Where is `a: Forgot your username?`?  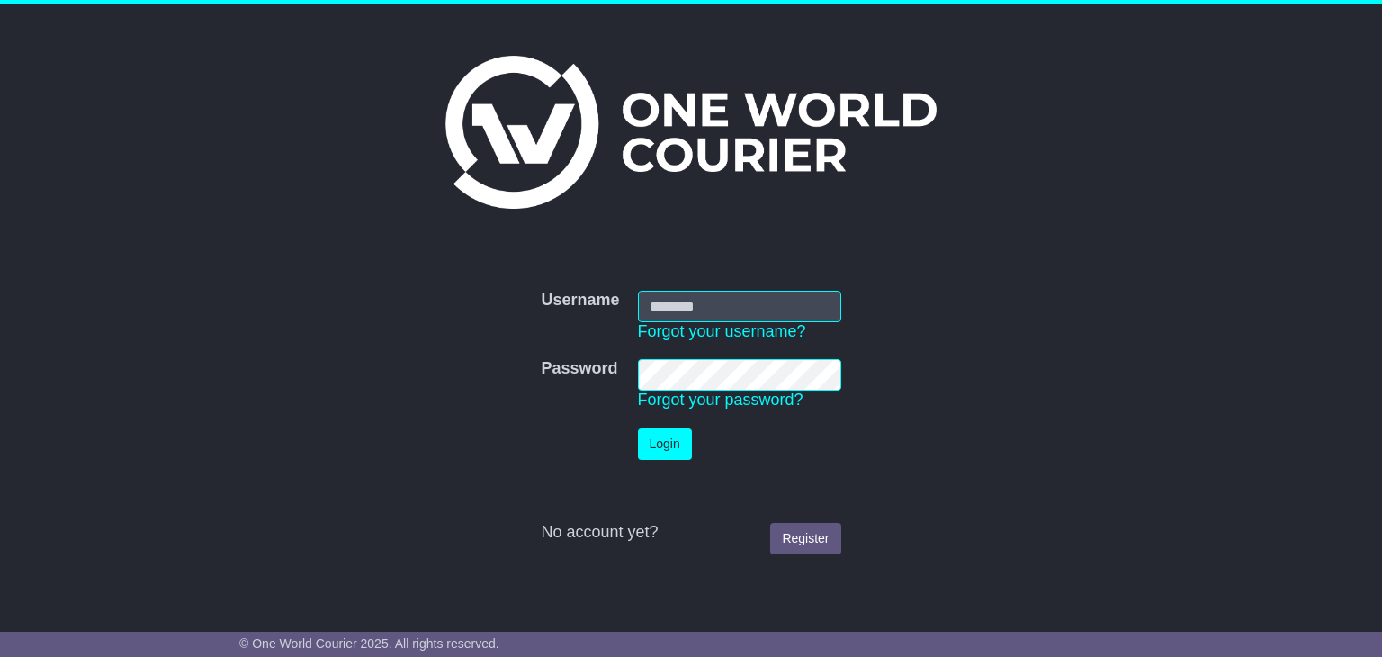 a: Forgot your username? is located at coordinates (721, 331).